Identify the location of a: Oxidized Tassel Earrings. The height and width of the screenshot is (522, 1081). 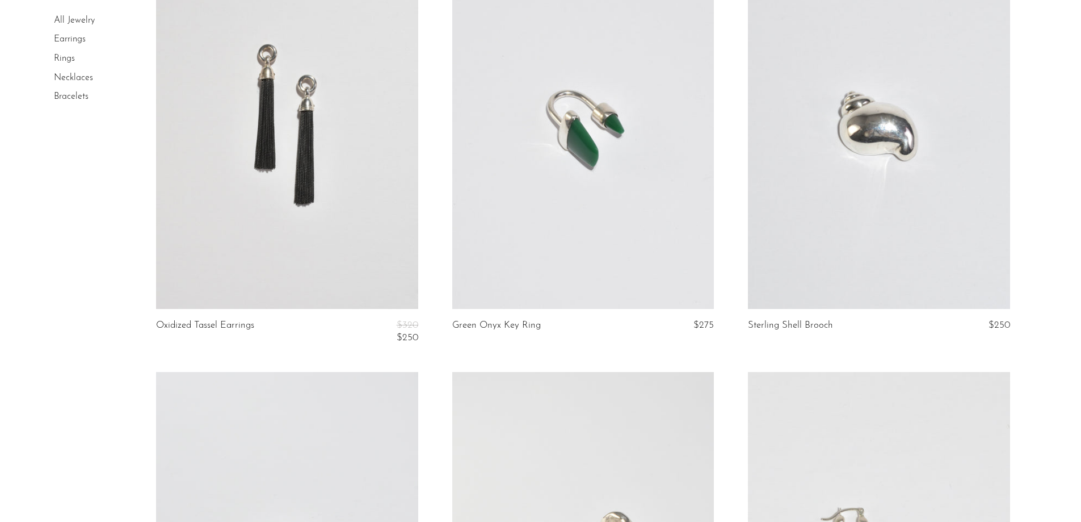
(205, 332).